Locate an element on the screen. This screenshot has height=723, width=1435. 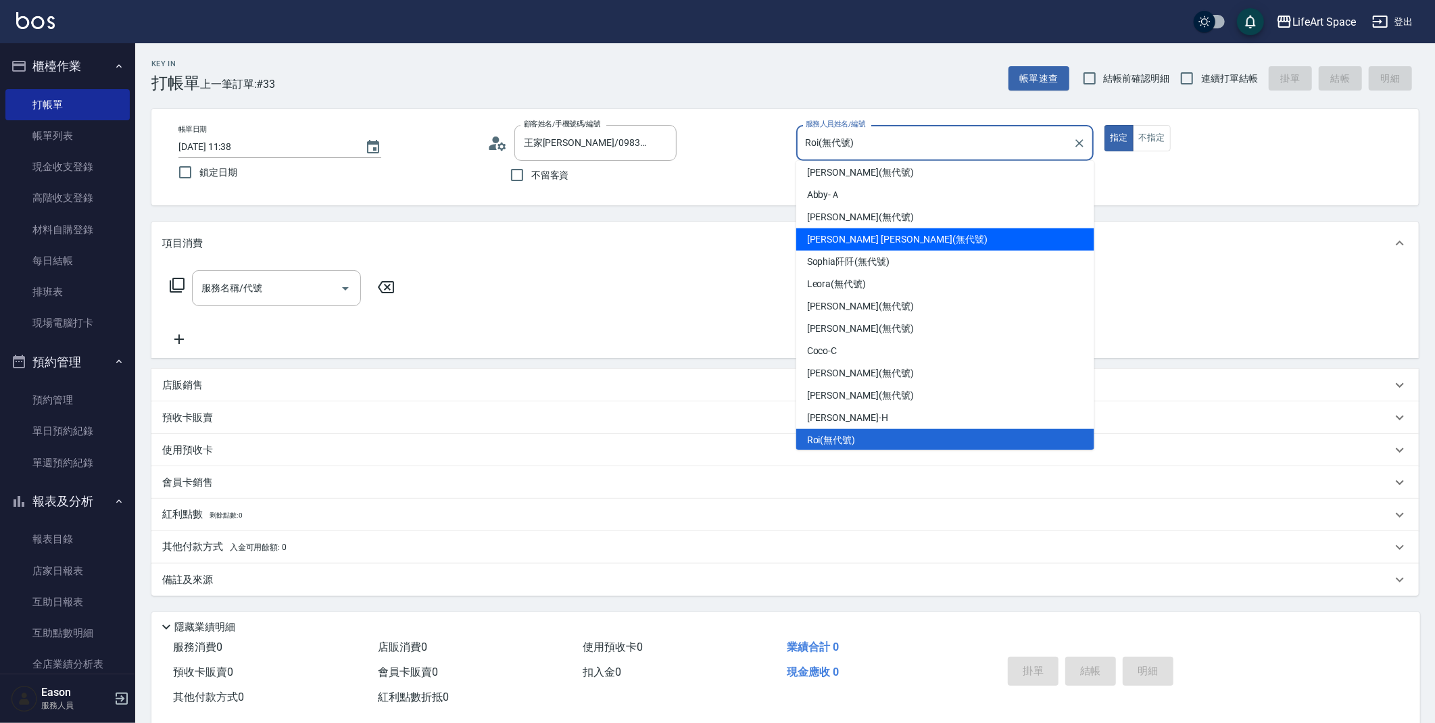
p: 預收卡販賣 is located at coordinates (187, 418).